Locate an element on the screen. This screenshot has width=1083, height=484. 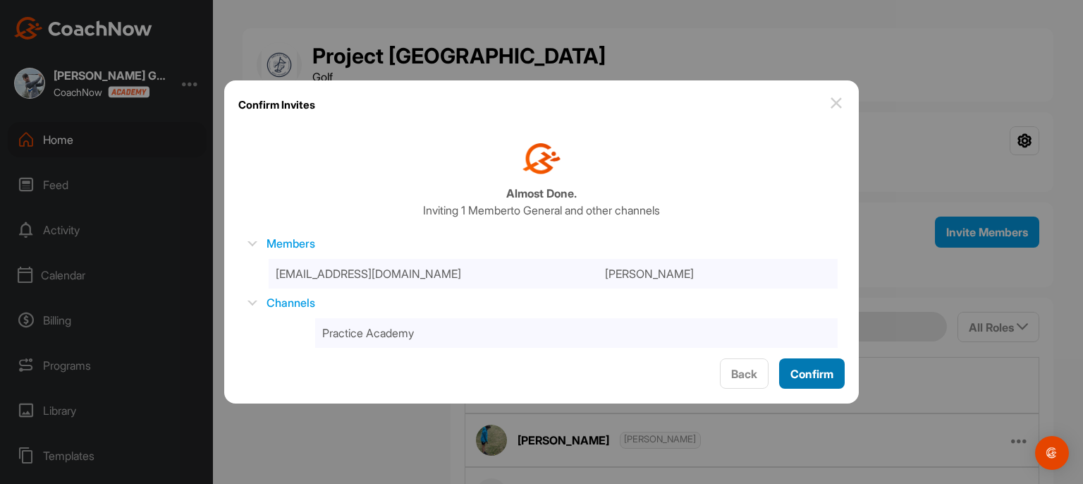
div: Open Intercom Messenger is located at coordinates (1052, 453).